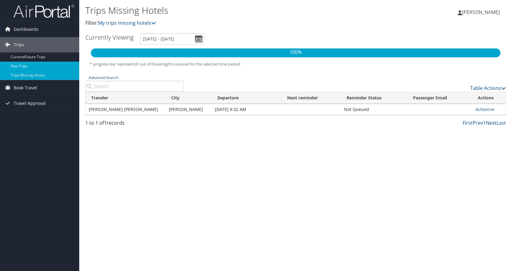 This screenshot has height=271, width=512. I want to click on a: Next, so click(491, 123).